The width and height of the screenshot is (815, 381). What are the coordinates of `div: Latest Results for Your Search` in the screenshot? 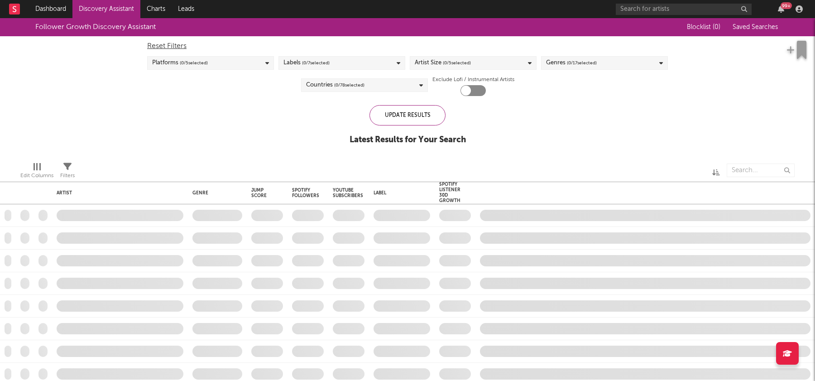 It's located at (408, 140).